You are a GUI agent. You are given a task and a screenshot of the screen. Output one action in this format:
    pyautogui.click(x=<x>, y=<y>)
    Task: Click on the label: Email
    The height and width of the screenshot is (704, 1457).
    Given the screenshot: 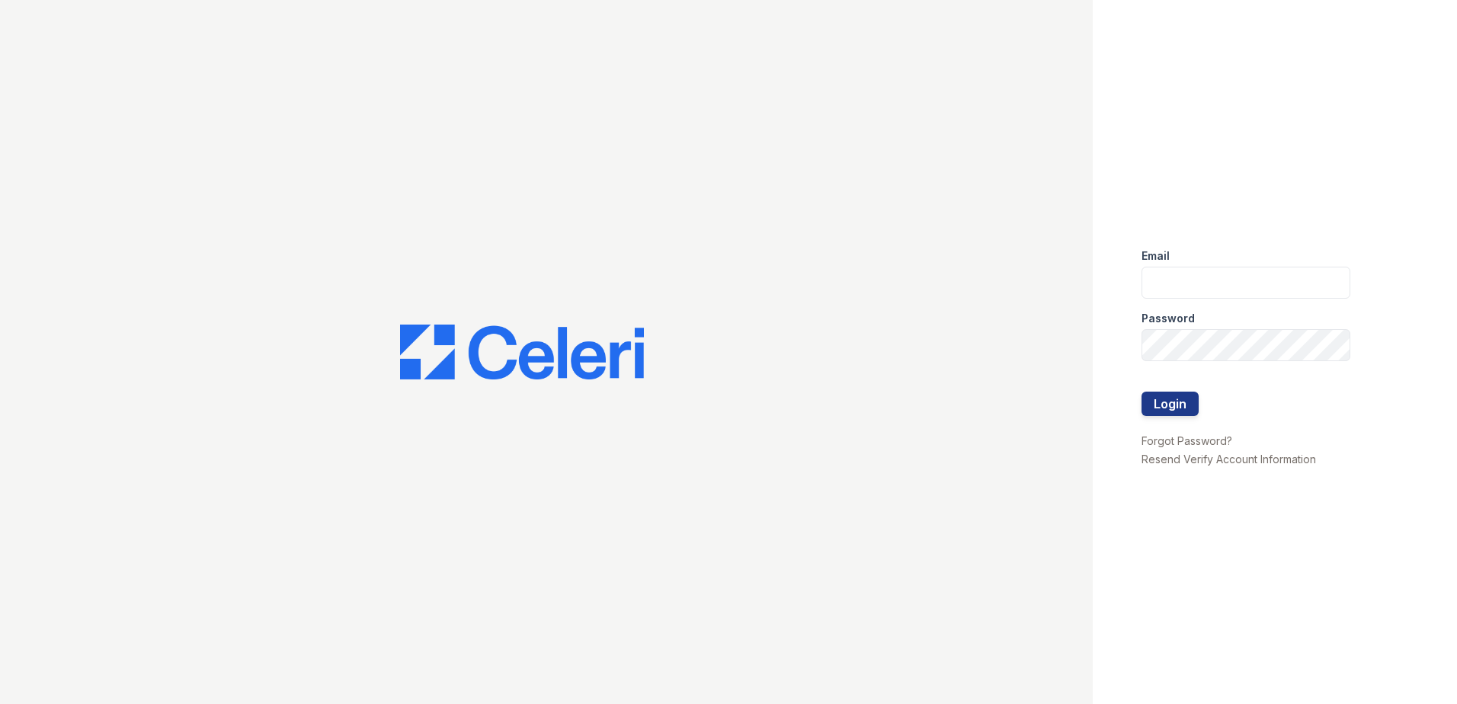 What is the action you would take?
    pyautogui.click(x=1156, y=256)
    